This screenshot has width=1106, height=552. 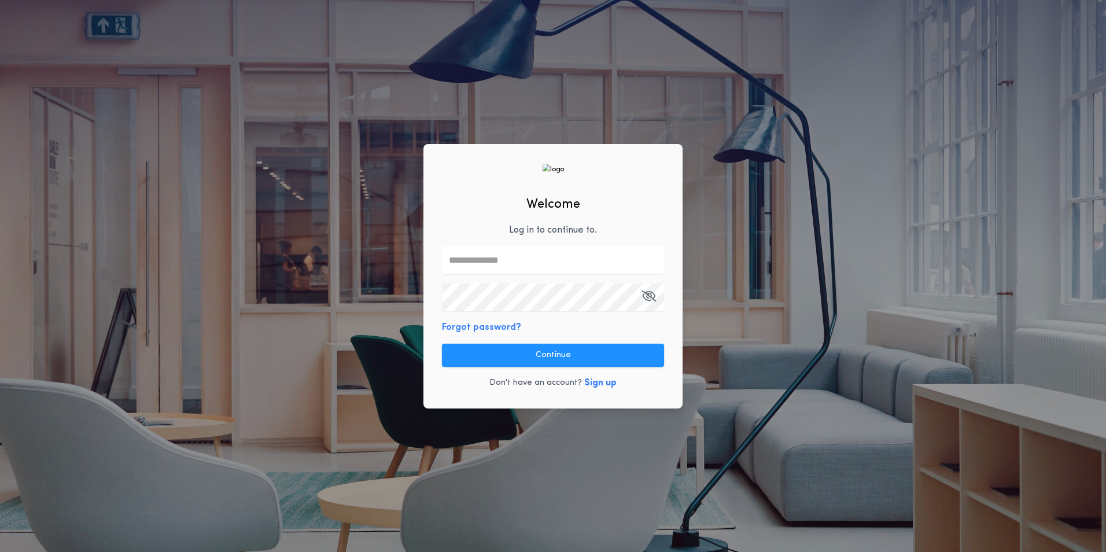 What do you see at coordinates (553, 169) in the screenshot?
I see `img: logo` at bounding box center [553, 169].